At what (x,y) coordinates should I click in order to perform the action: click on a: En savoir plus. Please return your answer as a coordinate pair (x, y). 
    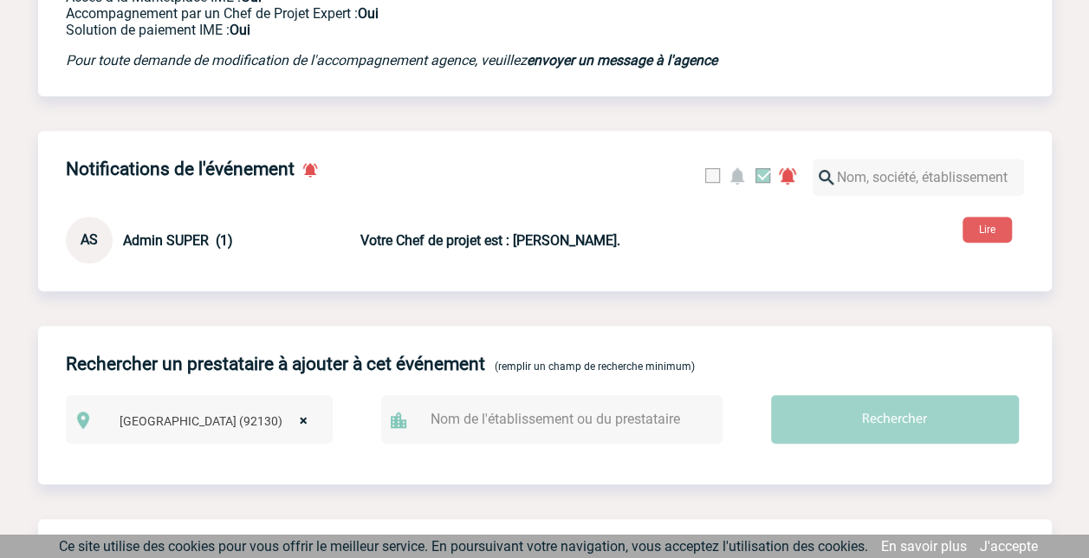
    Looking at the image, I should click on (924, 546).